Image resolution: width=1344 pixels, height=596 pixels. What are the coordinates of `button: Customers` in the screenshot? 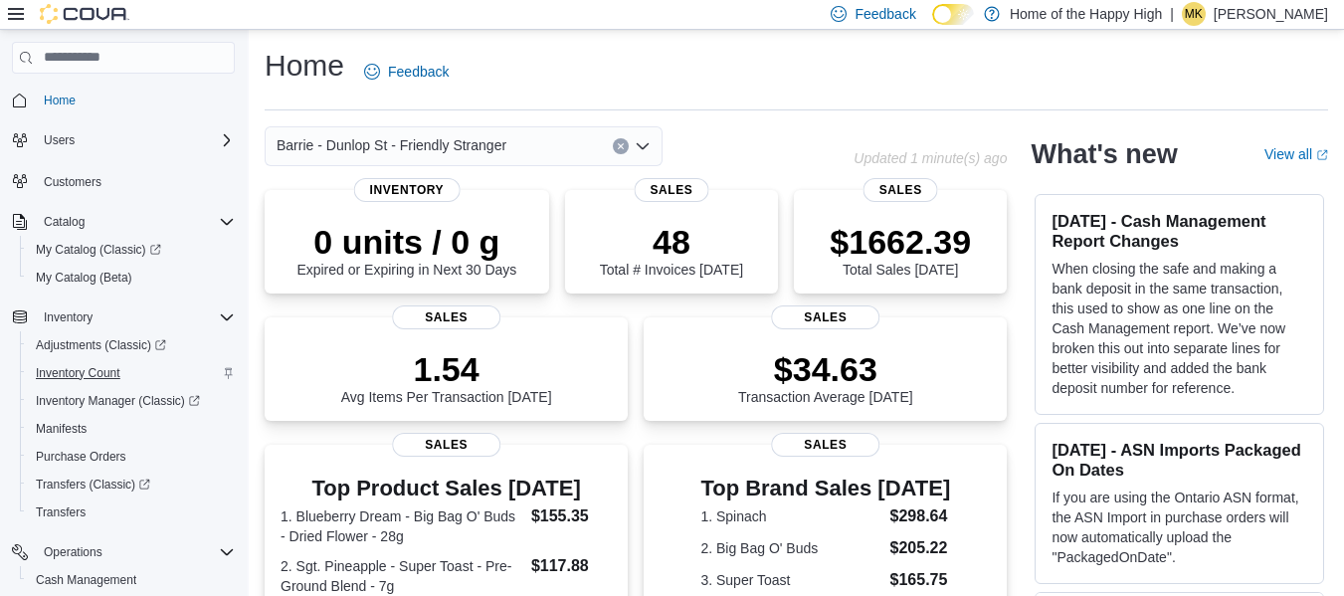 It's located at (123, 180).